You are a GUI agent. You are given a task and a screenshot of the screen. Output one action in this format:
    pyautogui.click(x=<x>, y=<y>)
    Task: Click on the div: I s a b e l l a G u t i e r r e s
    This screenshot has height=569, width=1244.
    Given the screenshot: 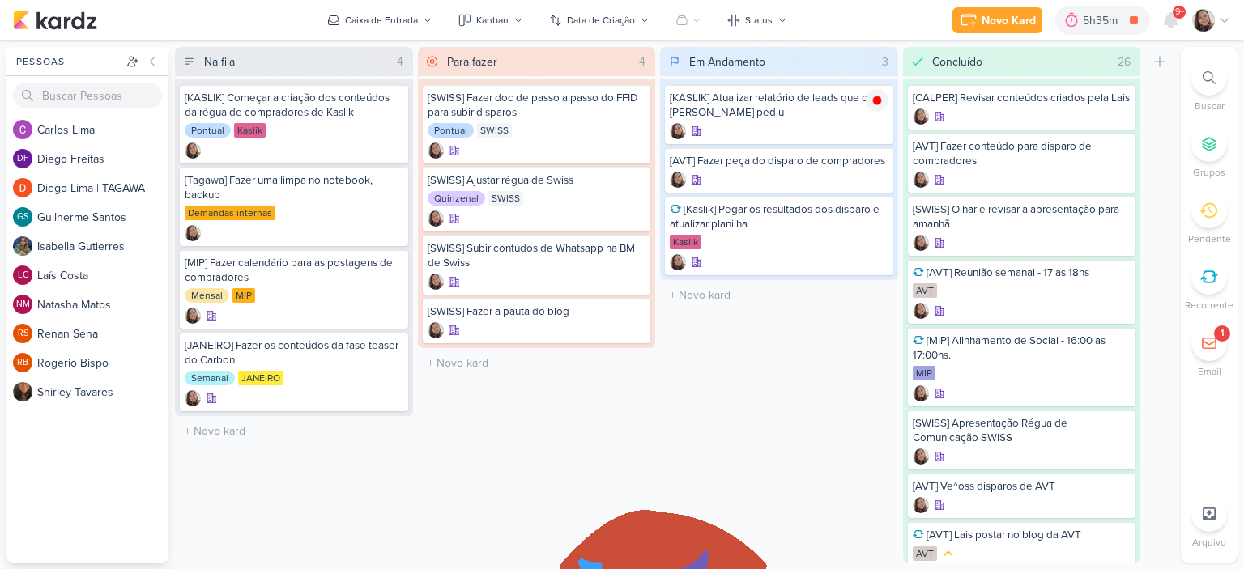 What is the action you would take?
    pyautogui.click(x=103, y=246)
    